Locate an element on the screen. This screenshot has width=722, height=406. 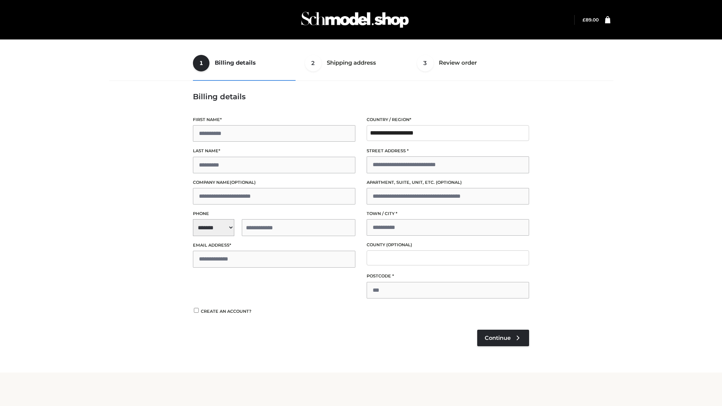
a: Continue is located at coordinates (503, 338).